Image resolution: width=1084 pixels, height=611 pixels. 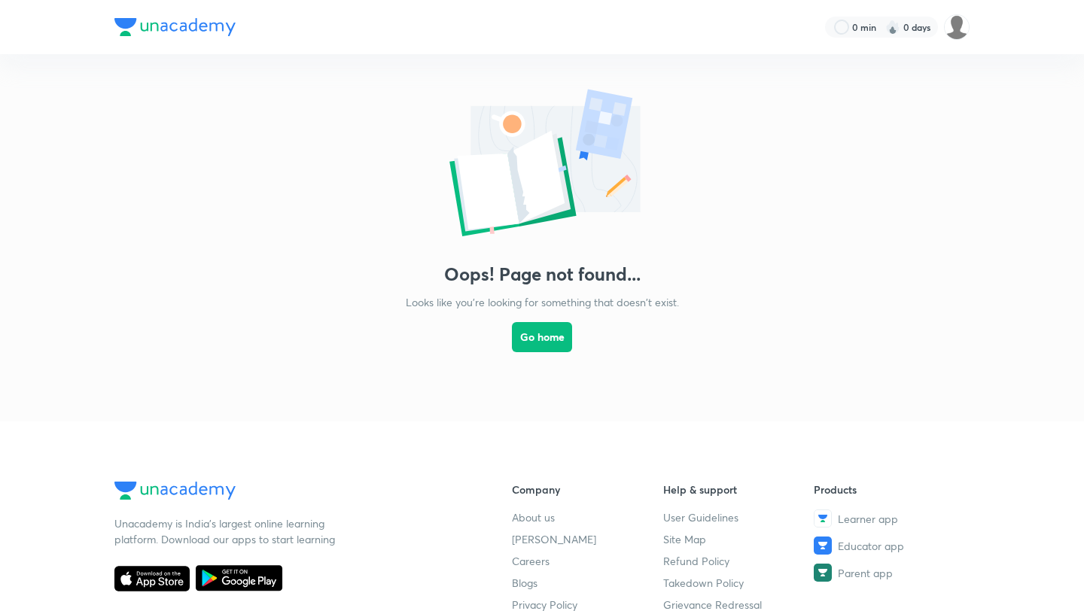 I want to click on img: Learner app, so click(x=823, y=519).